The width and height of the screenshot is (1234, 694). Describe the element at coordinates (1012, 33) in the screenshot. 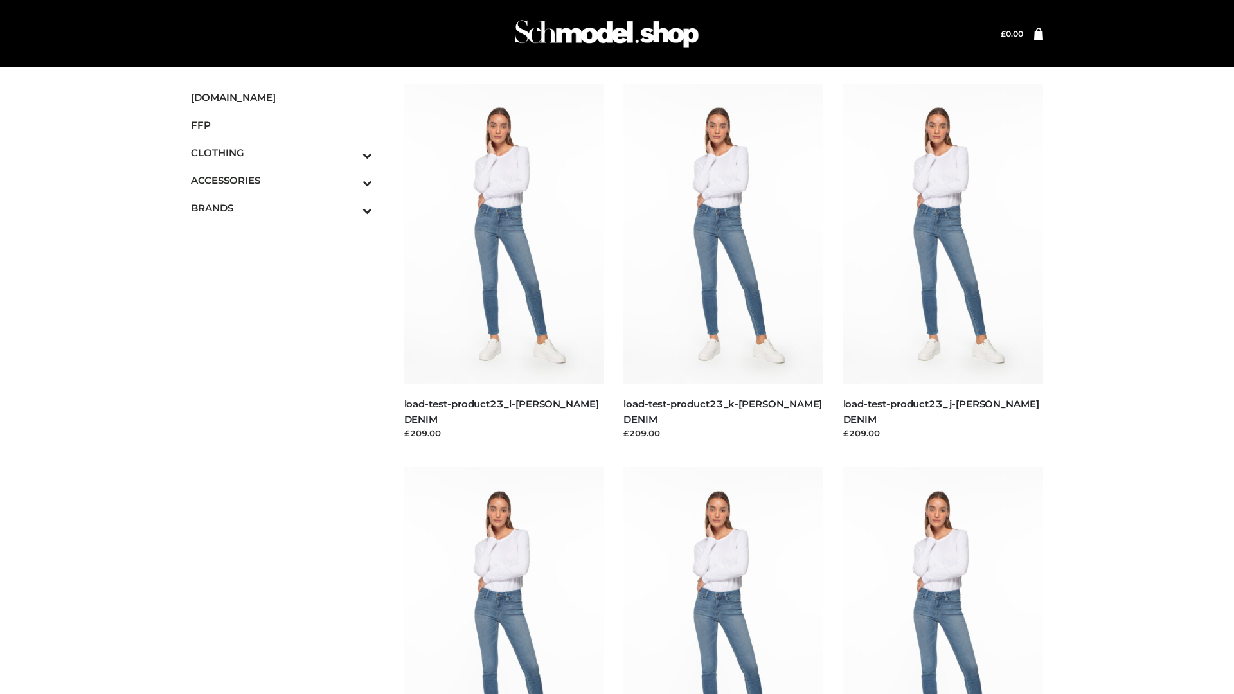

I see `bdi: 0.00` at that location.